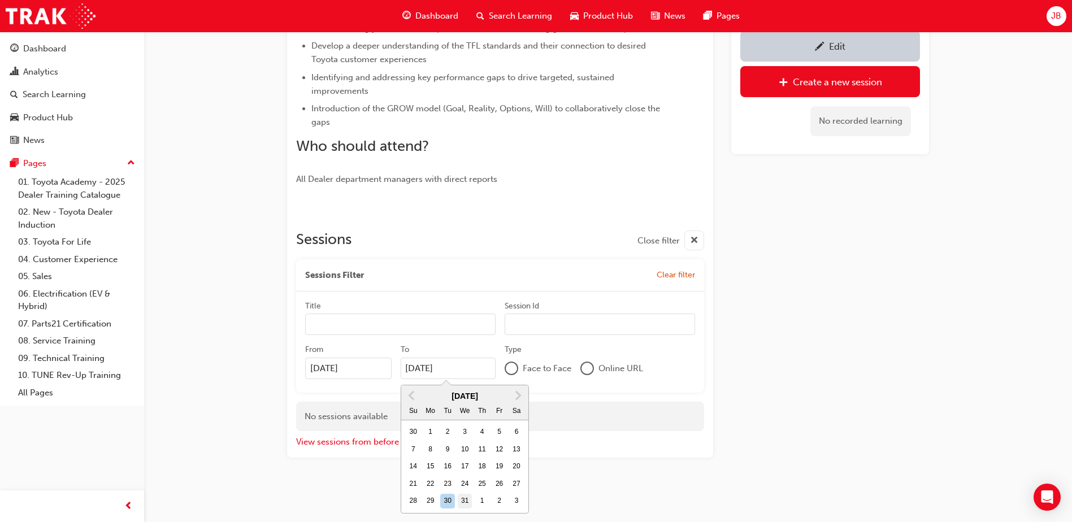  Describe the element at coordinates (482, 467) in the screenshot. I see `div: Choose Thursday, December 18th, 2025` at that location.